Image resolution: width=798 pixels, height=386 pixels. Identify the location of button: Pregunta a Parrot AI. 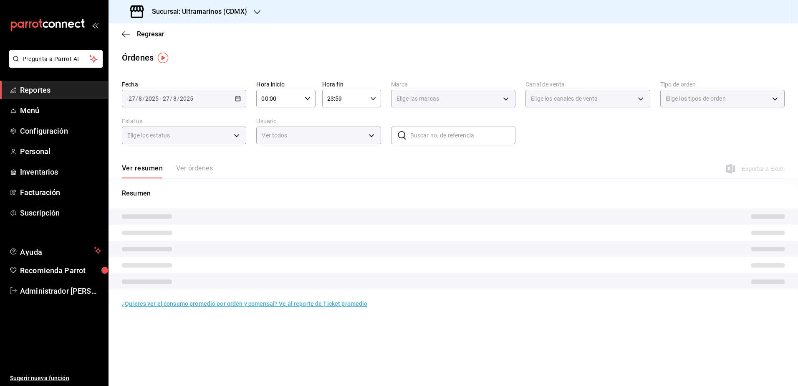
(56, 59).